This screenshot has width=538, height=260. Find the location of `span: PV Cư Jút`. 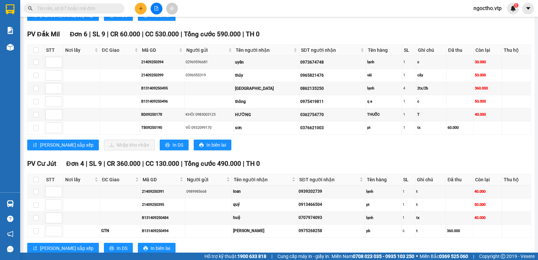

span: PV Cư Jút is located at coordinates (42, 163).